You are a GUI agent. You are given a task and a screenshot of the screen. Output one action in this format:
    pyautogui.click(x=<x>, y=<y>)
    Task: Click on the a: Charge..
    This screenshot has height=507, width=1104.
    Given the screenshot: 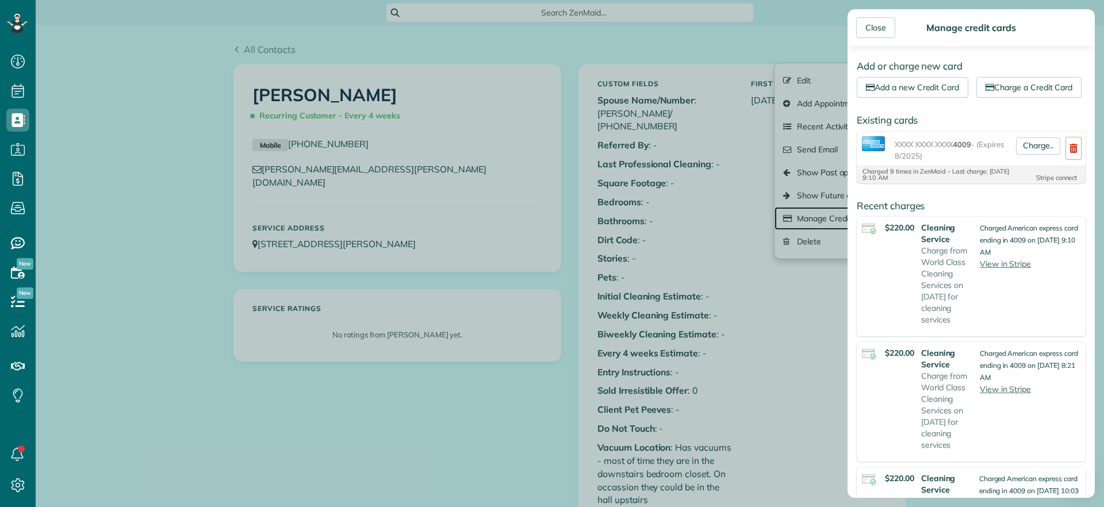 What is the action you would take?
    pyautogui.click(x=1038, y=146)
    